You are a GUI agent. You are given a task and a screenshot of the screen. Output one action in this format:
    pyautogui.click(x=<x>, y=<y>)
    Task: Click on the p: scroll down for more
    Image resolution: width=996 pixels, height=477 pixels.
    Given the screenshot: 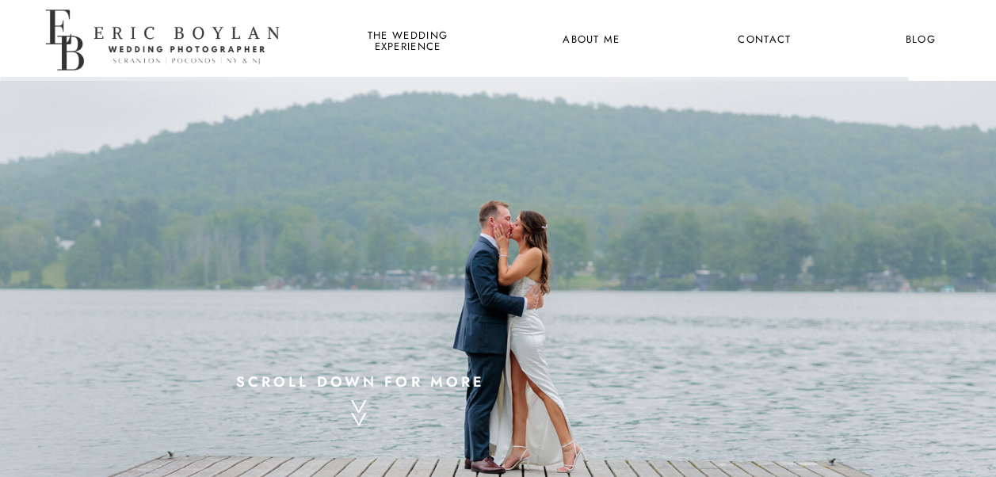 What is the action you would take?
    pyautogui.click(x=361, y=380)
    